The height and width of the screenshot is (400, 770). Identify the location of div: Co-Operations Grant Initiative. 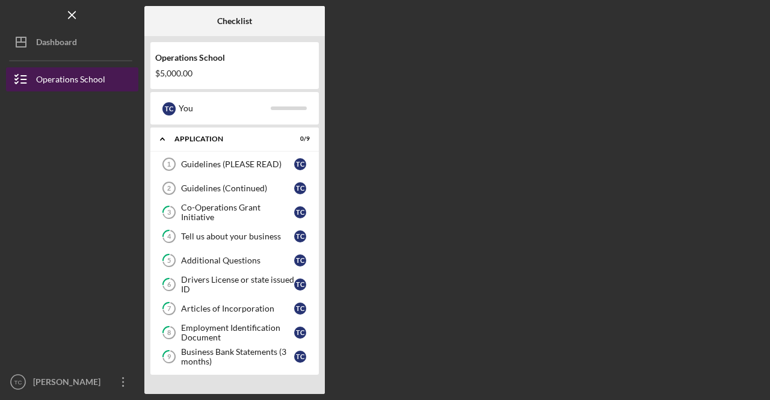
(238, 212).